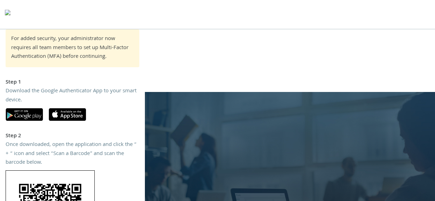  What do you see at coordinates (72, 154) in the screenshot?
I see `div: Once downloaded, open the application and click the “ + “ icon and select “Scan a Barcode” and sc...` at bounding box center [72, 154].